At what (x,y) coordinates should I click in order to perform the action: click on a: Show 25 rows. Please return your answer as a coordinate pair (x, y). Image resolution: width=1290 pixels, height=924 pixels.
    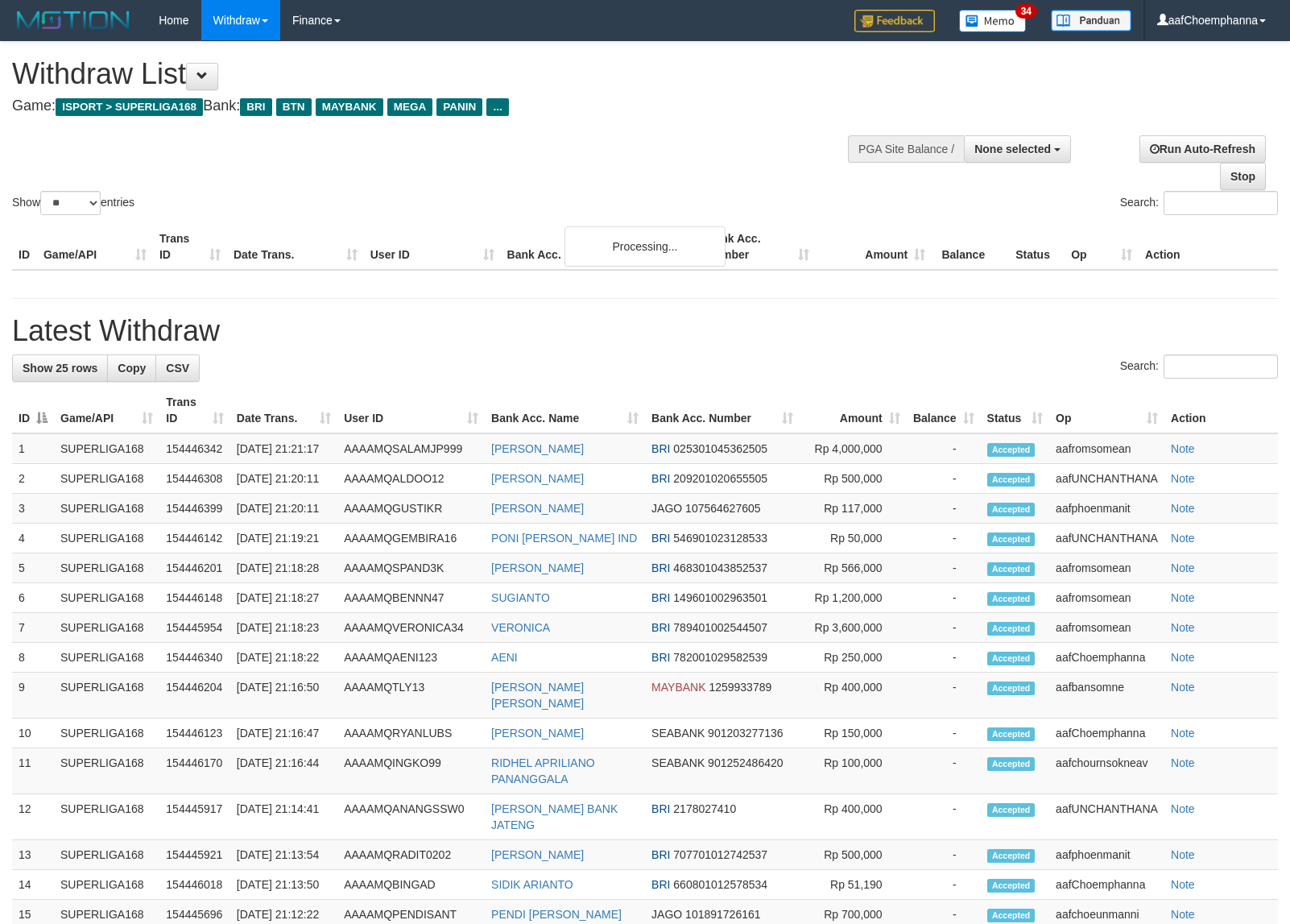
    Looking at the image, I should click on (60, 368).